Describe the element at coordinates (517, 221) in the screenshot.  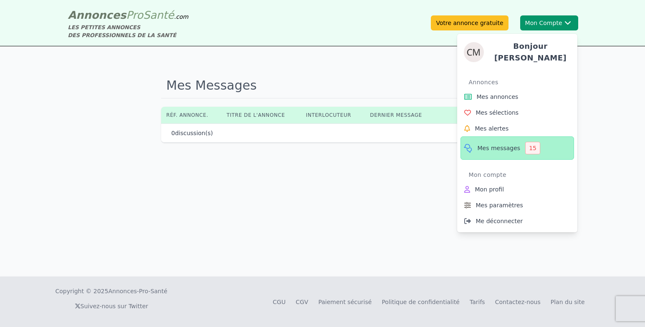
I see `a: Me déconnecter` at that location.